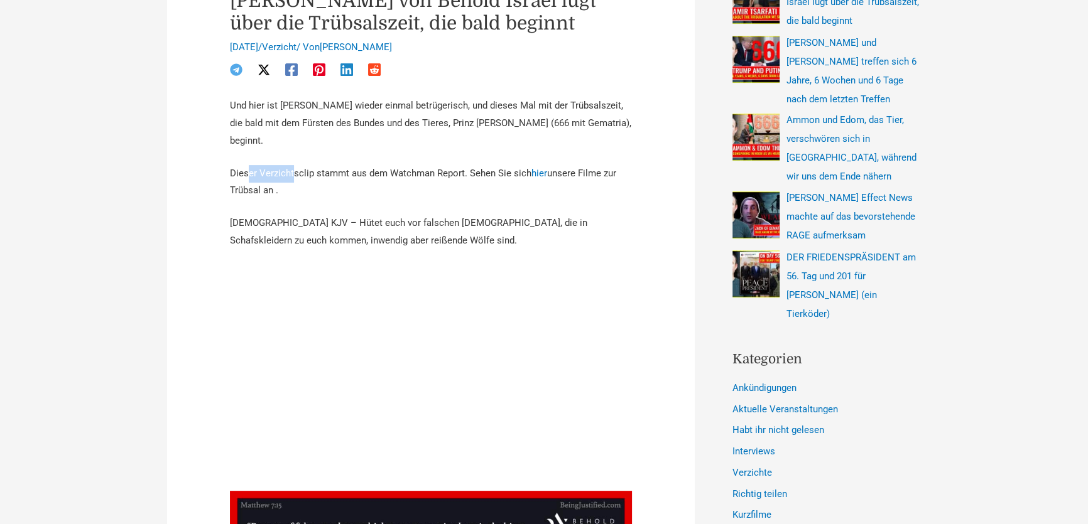 This screenshot has height=524, width=1088. Describe the element at coordinates (785, 409) in the screenshot. I see `font: Aktuelle Veranstaltungen` at that location.